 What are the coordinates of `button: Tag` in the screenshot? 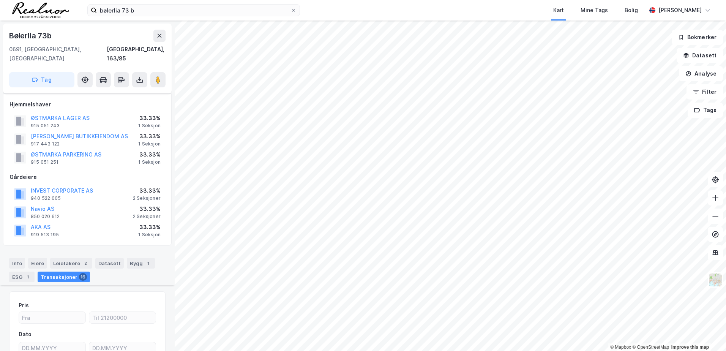 It's located at (42, 80).